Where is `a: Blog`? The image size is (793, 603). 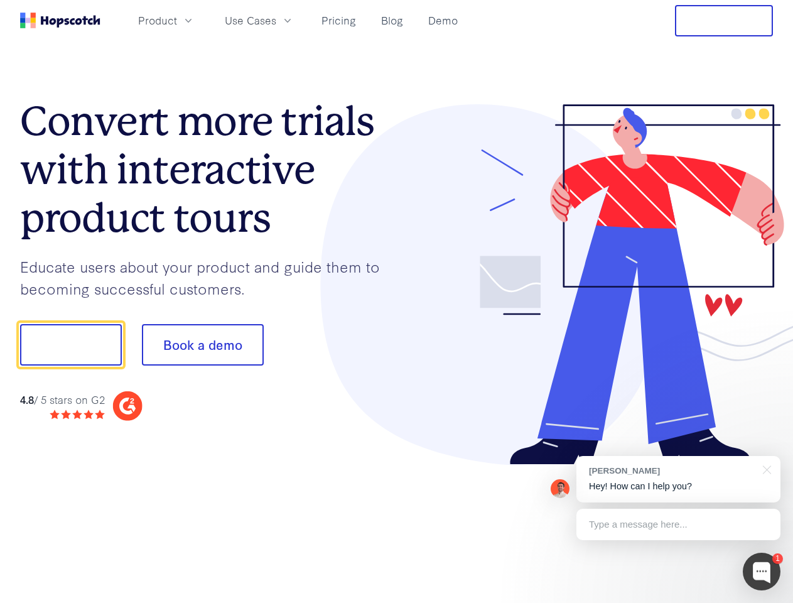 a: Blog is located at coordinates (392, 20).